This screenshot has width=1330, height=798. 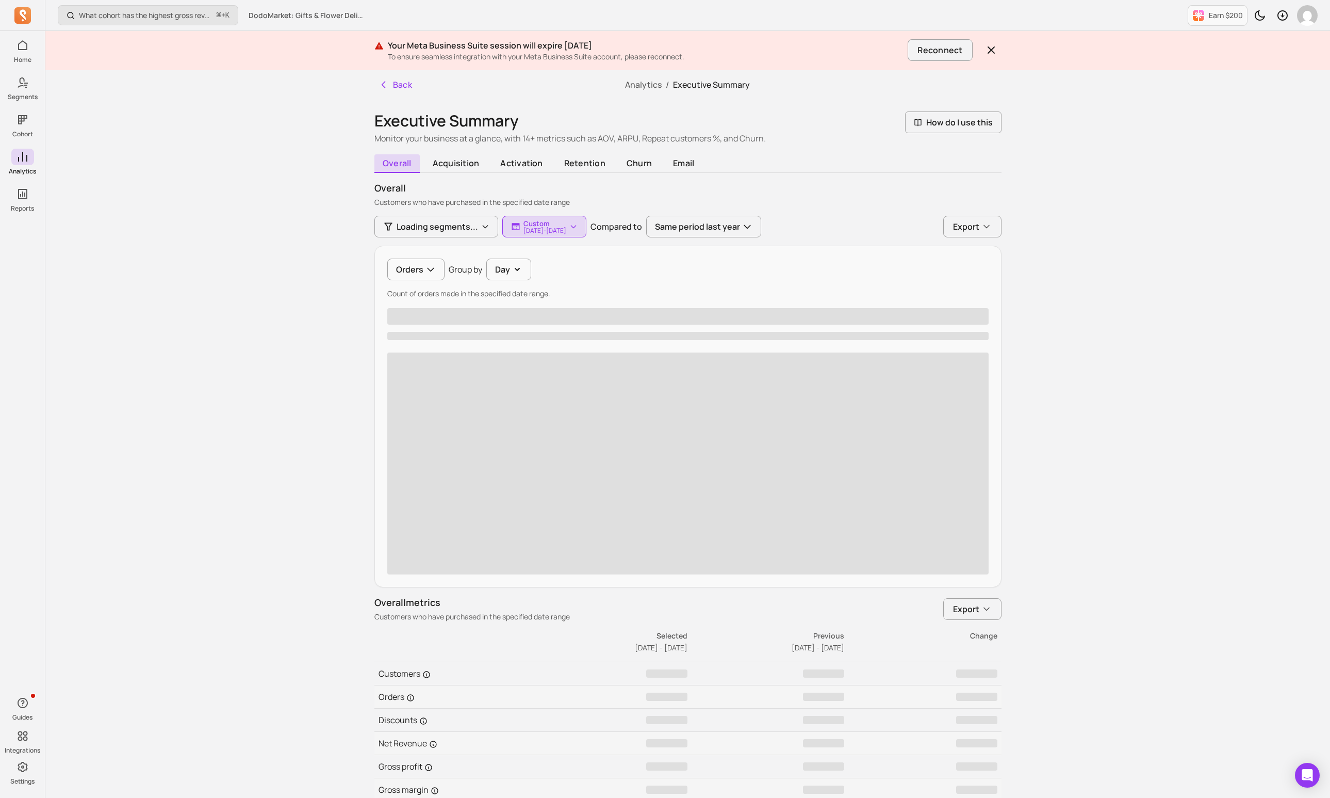 What do you see at coordinates (456, 163) in the screenshot?
I see `span: acquisition` at bounding box center [456, 163].